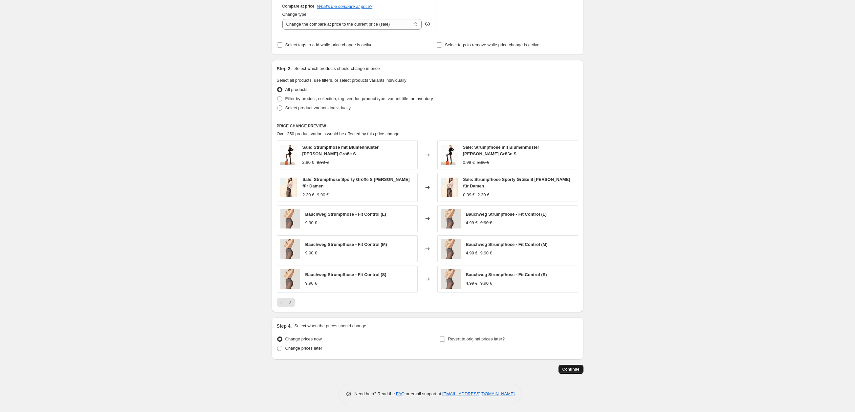 The image size is (855, 412). What do you see at coordinates (337, 69) in the screenshot?
I see `p: Select which products should change in price` at bounding box center [337, 69].